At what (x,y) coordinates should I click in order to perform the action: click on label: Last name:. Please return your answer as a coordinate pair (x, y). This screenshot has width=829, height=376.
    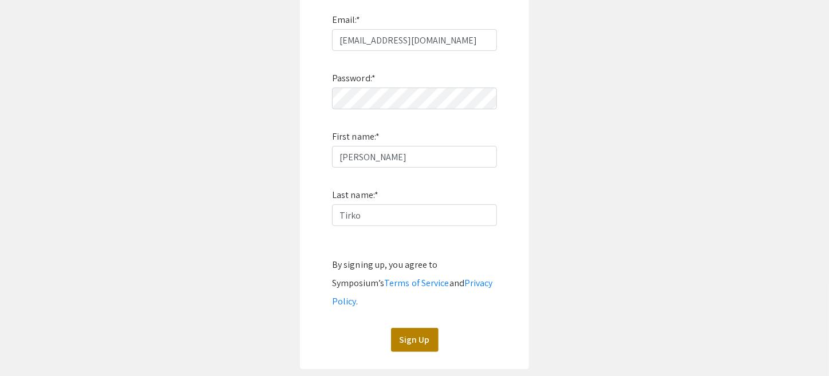
    Looking at the image, I should click on (355, 195).